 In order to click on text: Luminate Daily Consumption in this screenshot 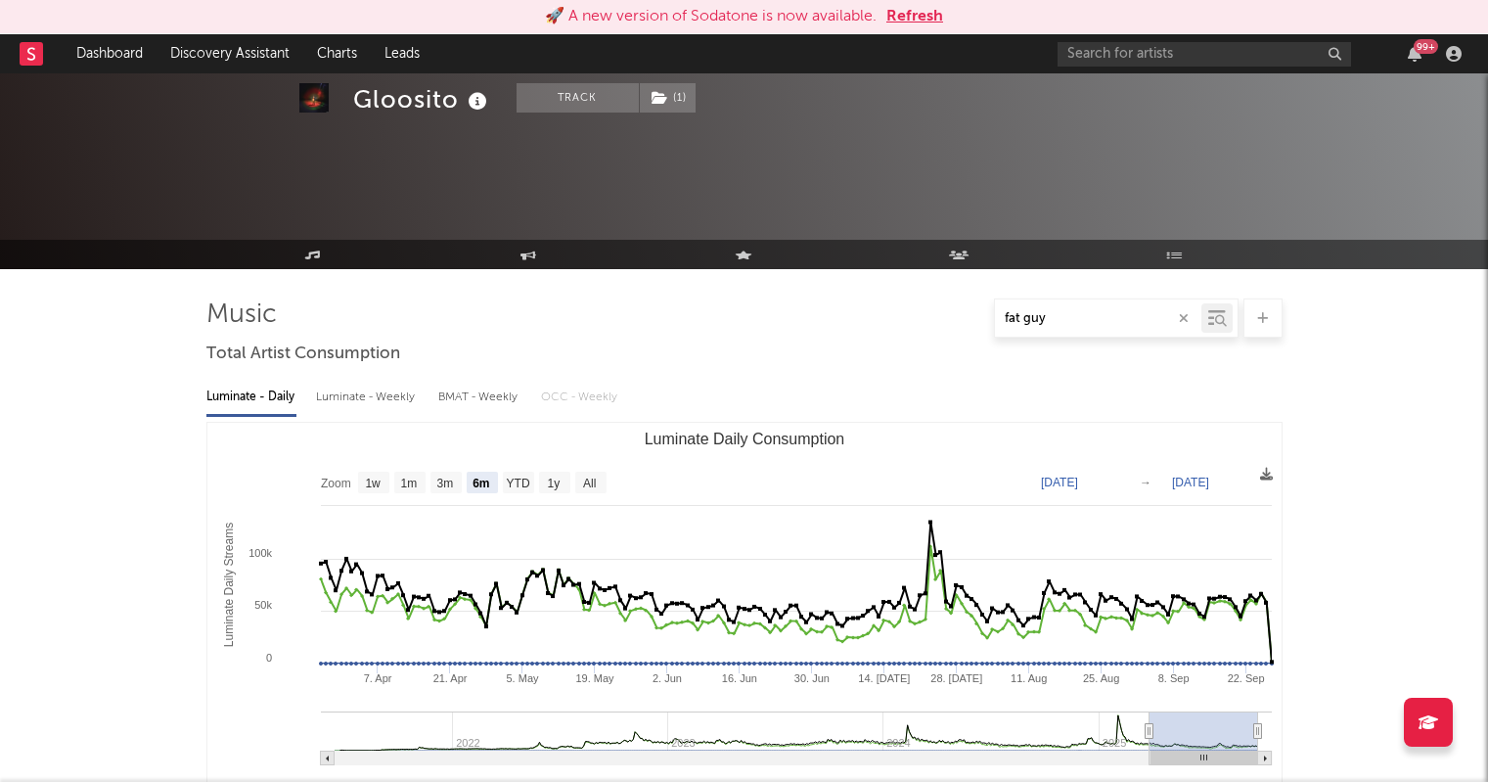, I will do `click(743, 438)`.